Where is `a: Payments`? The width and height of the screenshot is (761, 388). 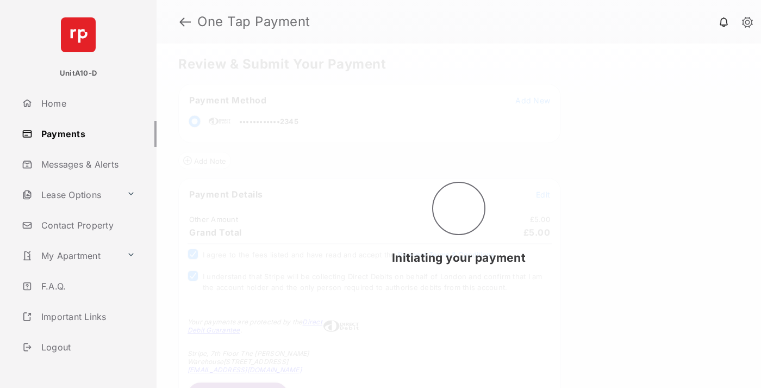 a: Payments is located at coordinates (87, 134).